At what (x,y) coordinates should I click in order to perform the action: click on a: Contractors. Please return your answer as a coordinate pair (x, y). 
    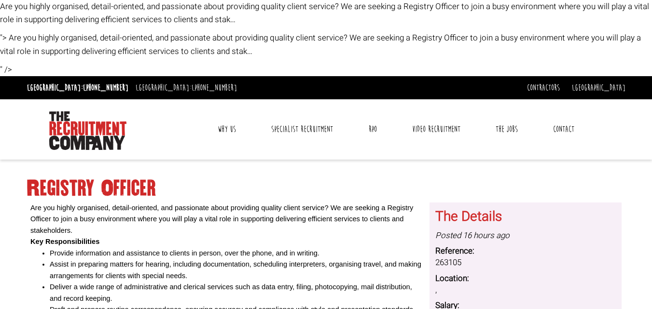
    Looking at the image, I should click on (543, 88).